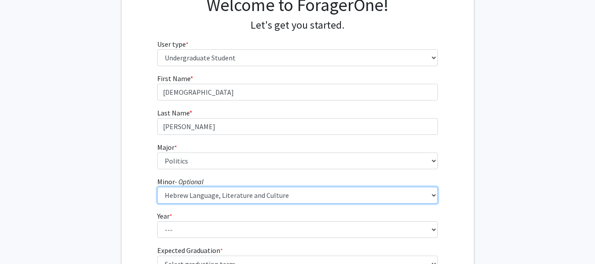 Image resolution: width=595 pixels, height=264 pixels. What do you see at coordinates (180, 181) in the screenshot?
I see `label: Minor` at bounding box center [180, 181].